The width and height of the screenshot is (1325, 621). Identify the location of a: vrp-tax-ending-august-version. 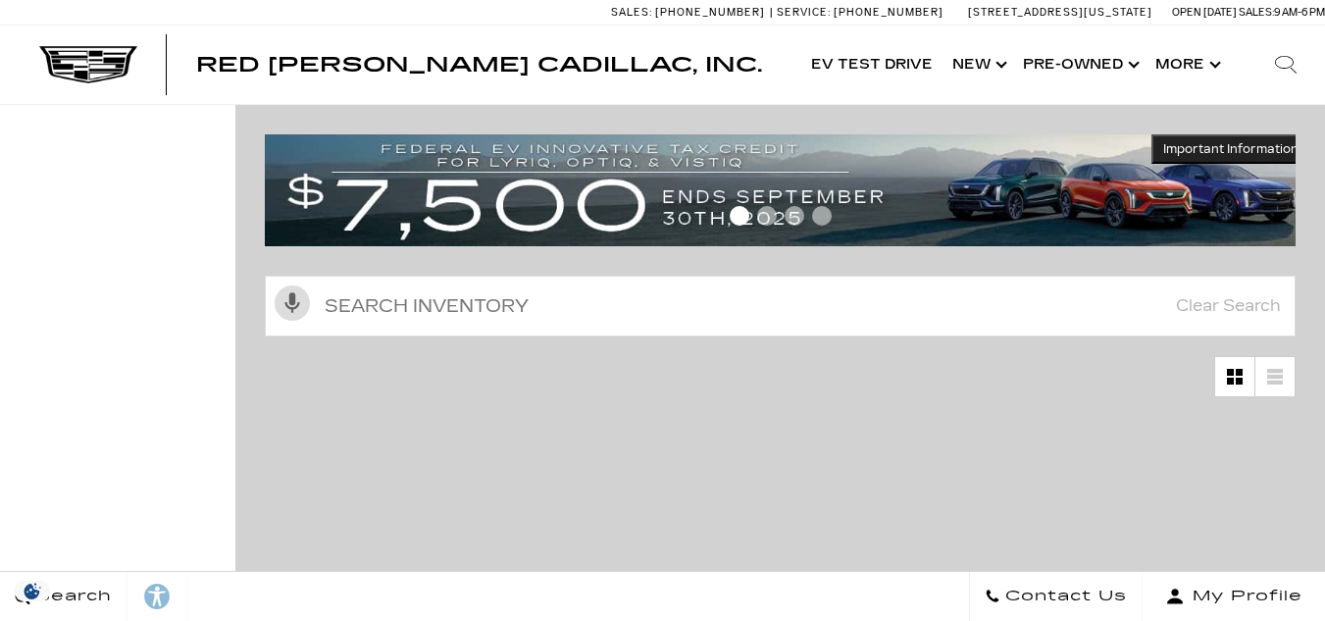
(788, 190).